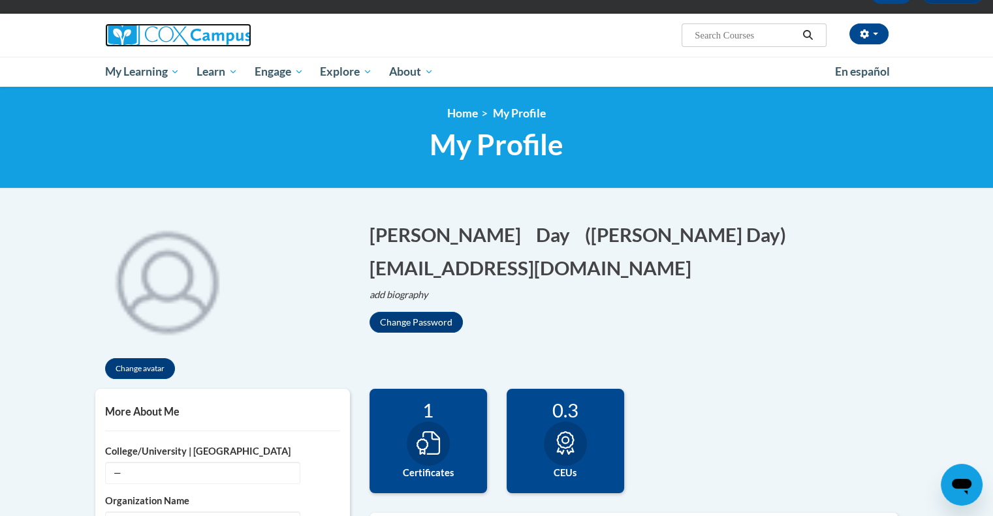  I want to click on button: Account Settings, so click(869, 34).